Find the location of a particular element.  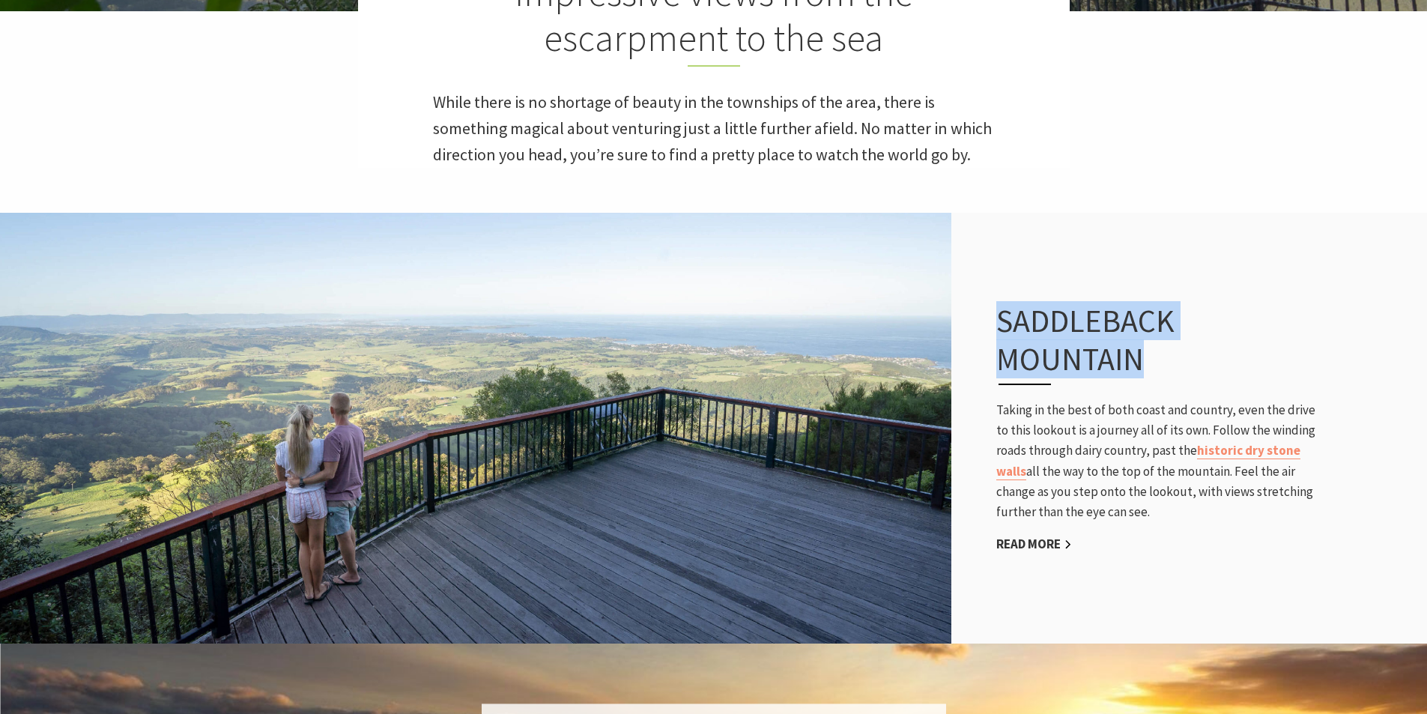

h3: Saddleback Mountain is located at coordinates (1144, 343).